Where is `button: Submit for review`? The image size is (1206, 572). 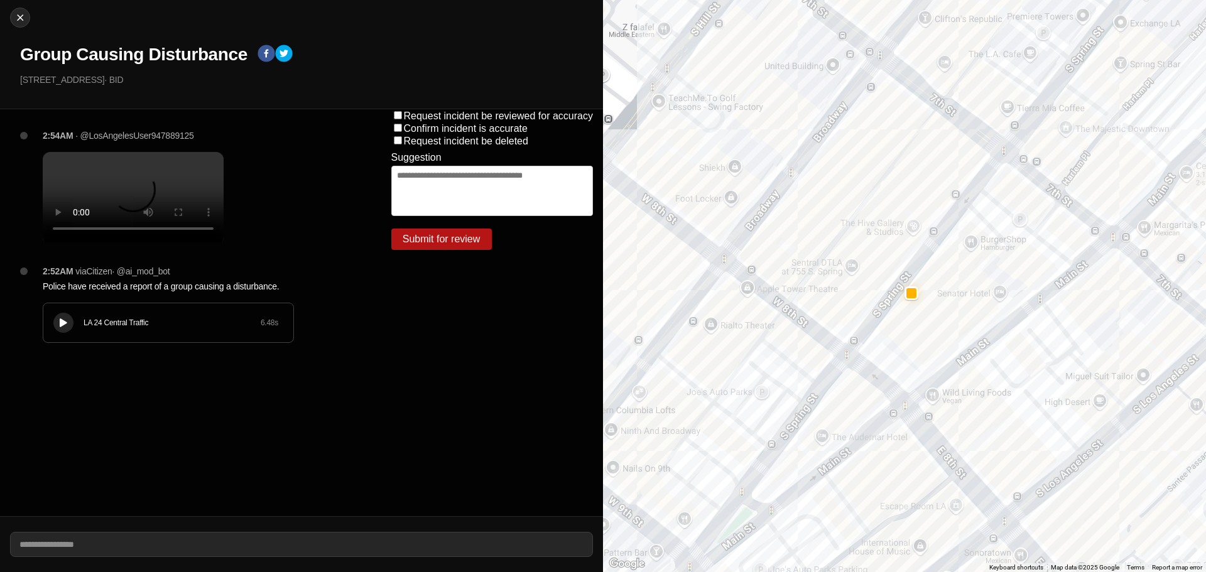
button: Submit for review is located at coordinates (441, 239).